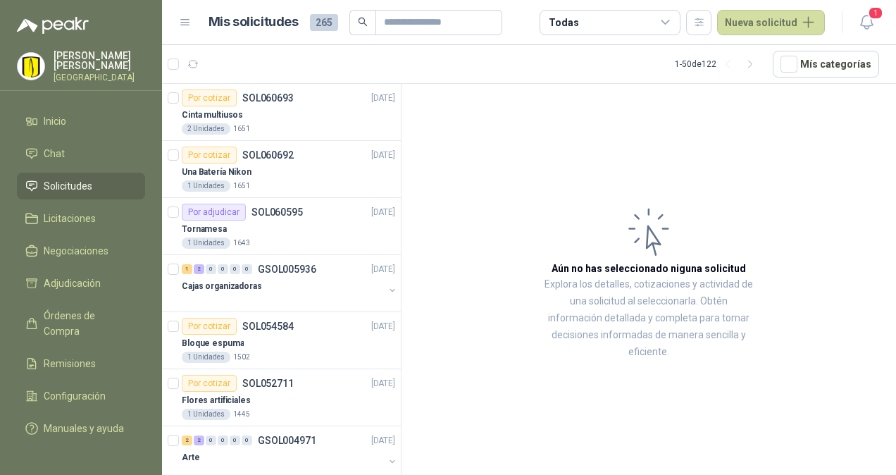 The width and height of the screenshot is (896, 475). Describe the element at coordinates (191, 457) in the screenshot. I see `p: Arte` at that location.